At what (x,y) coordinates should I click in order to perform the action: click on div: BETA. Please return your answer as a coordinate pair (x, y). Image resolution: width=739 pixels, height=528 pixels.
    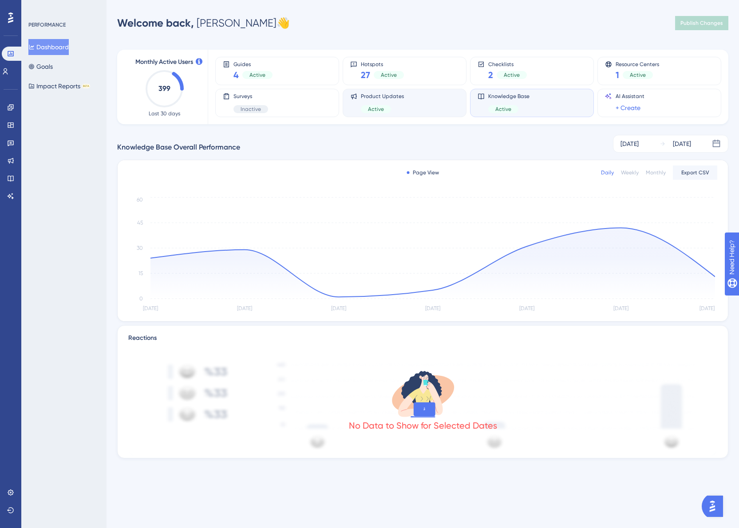
    Looking at the image, I should click on (86, 86).